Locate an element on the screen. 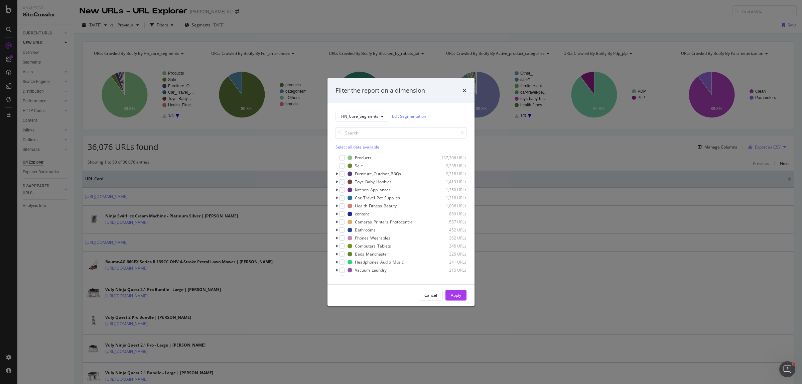 The height and width of the screenshot is (384, 802). div: Computers_Tablets is located at coordinates (373, 246).